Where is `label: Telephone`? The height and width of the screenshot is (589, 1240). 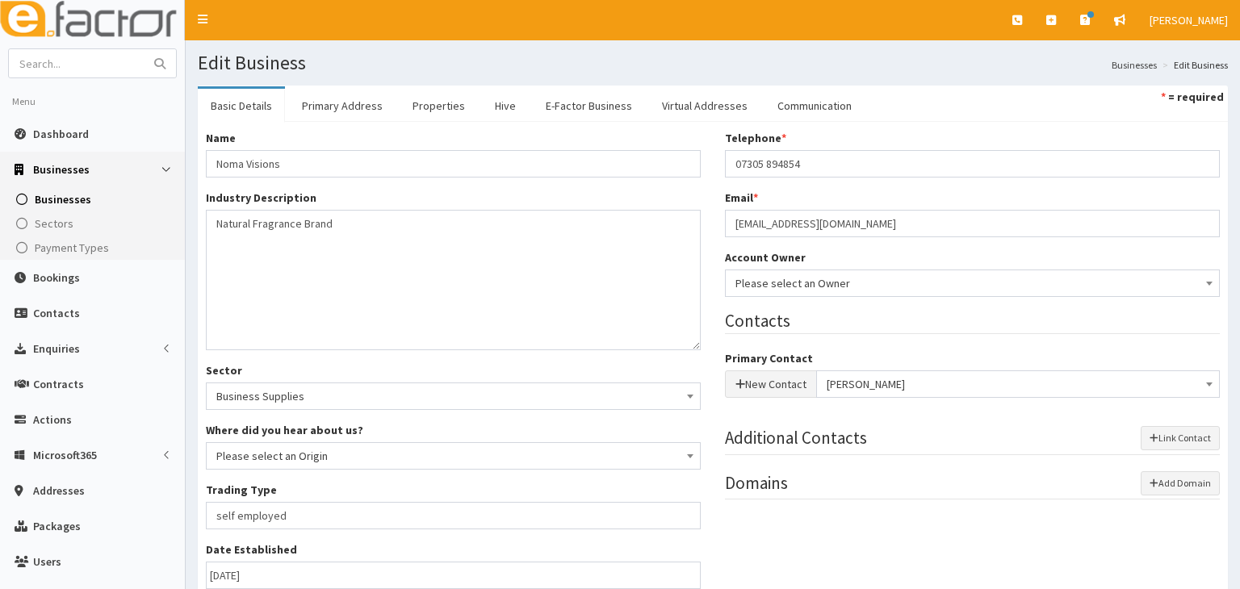
label: Telephone is located at coordinates (756, 138).